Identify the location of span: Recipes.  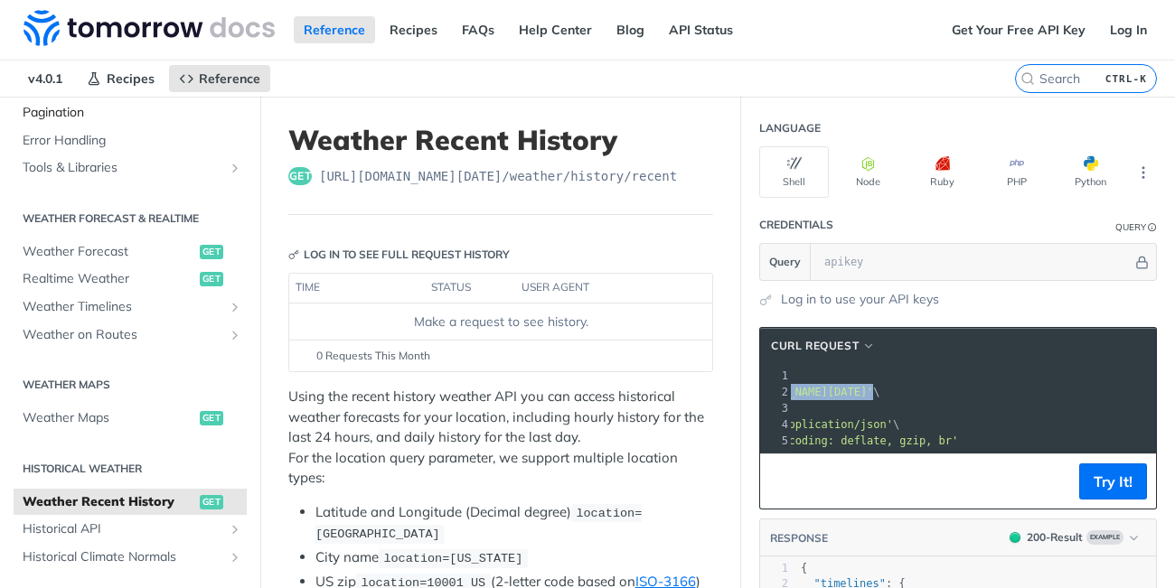
(130, 79).